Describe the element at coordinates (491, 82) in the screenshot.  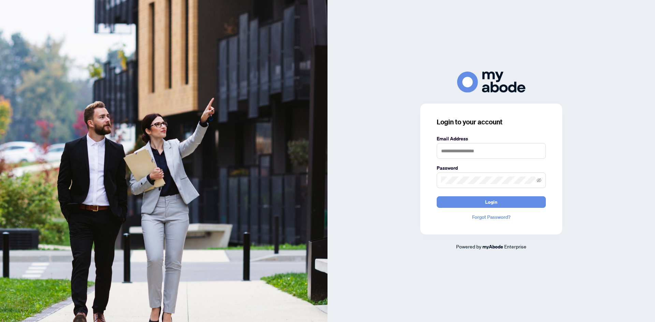
I see `img: ma-logo` at that location.